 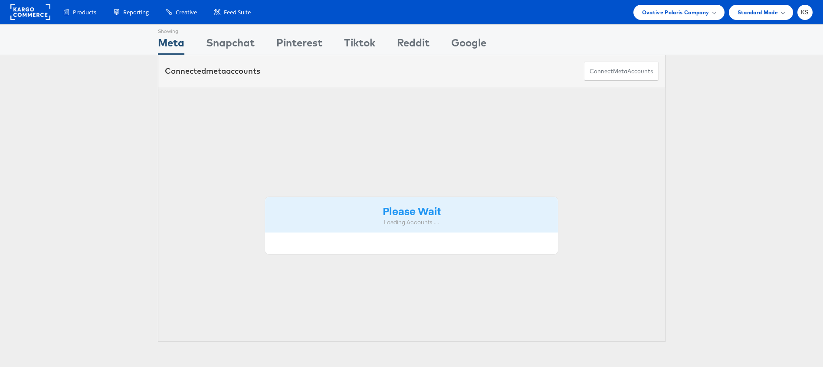 What do you see at coordinates (412, 210) in the screenshot?
I see `strong: Please Wait` at bounding box center [412, 210].